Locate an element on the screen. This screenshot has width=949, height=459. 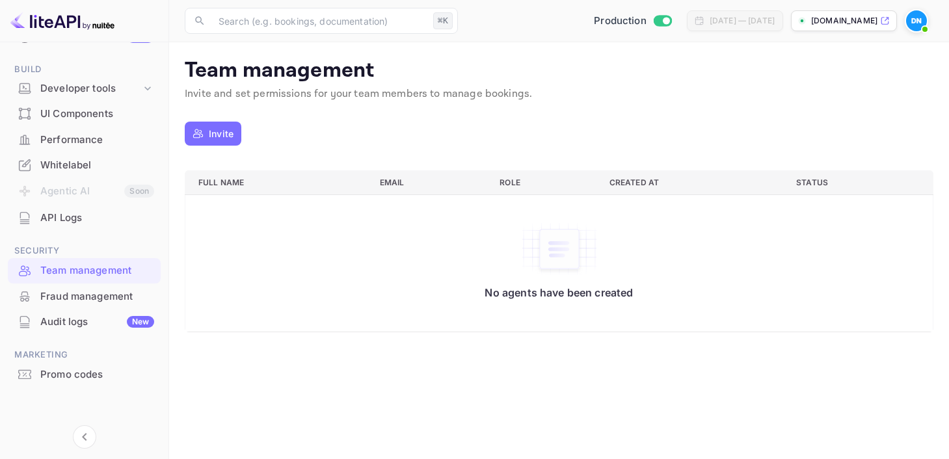
button: Invite is located at coordinates (213, 133).